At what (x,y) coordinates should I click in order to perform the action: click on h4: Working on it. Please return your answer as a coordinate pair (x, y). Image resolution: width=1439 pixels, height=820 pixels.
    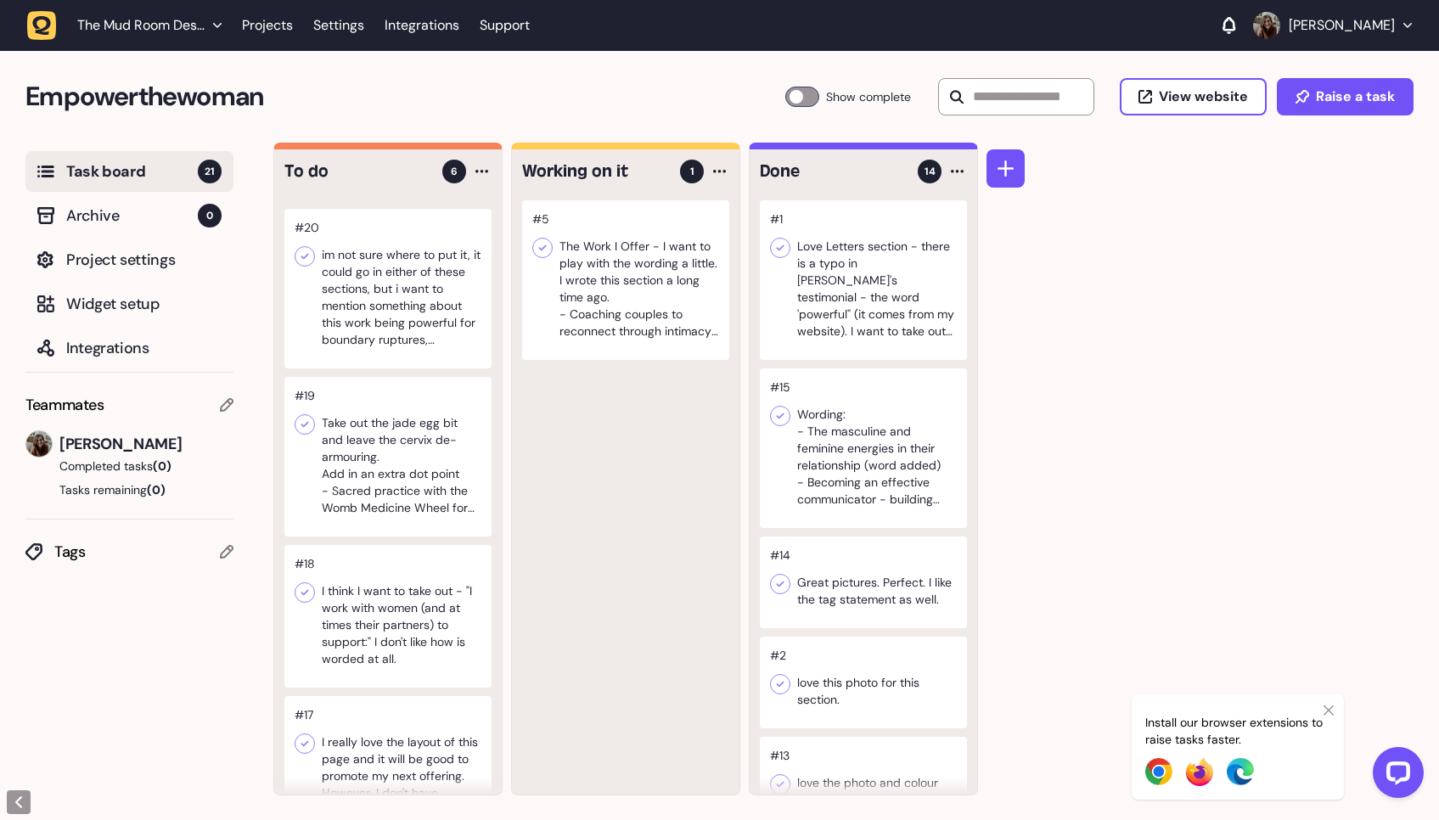
    Looking at the image, I should click on (595, 171).